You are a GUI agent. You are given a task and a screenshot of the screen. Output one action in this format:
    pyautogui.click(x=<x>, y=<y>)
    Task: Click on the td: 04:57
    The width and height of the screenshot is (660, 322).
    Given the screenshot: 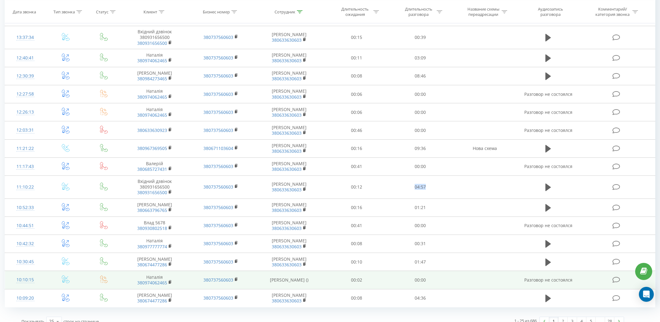 What is the action you would take?
    pyautogui.click(x=420, y=187)
    